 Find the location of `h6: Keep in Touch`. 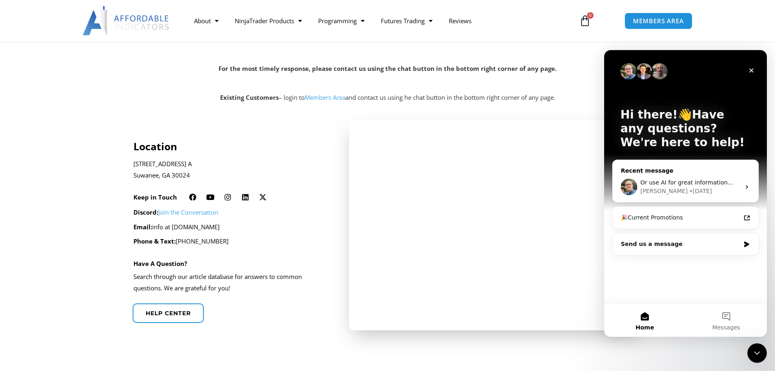

h6: Keep in Touch is located at coordinates (155, 197).